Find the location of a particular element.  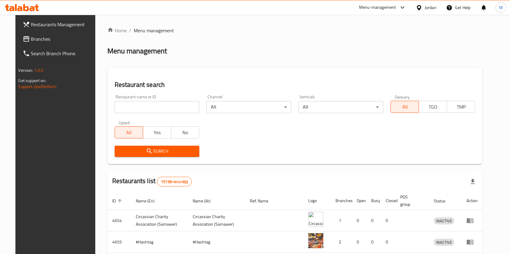

a: Home is located at coordinates (117, 31).